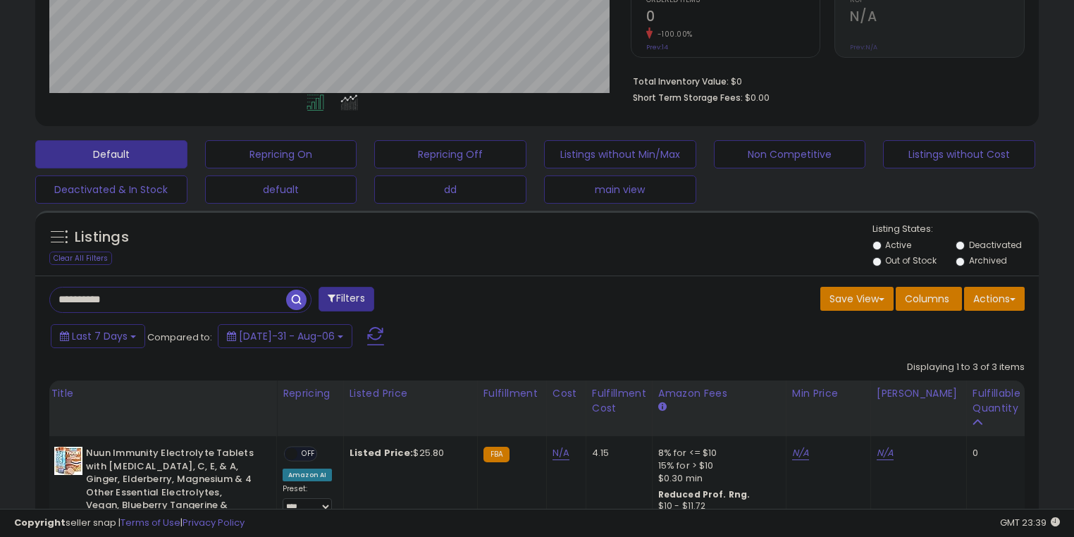 This screenshot has width=1074, height=537. I want to click on button: Save View, so click(857, 299).